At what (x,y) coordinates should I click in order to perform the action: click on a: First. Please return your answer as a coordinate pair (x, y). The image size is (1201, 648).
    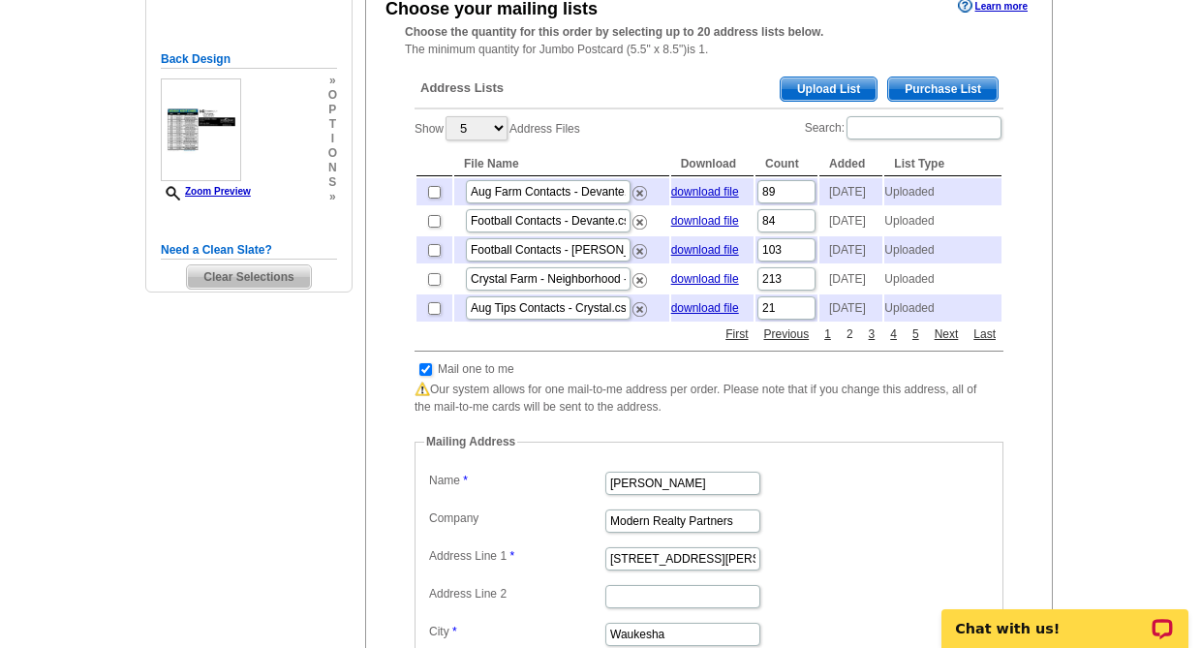
    Looking at the image, I should click on (736, 334).